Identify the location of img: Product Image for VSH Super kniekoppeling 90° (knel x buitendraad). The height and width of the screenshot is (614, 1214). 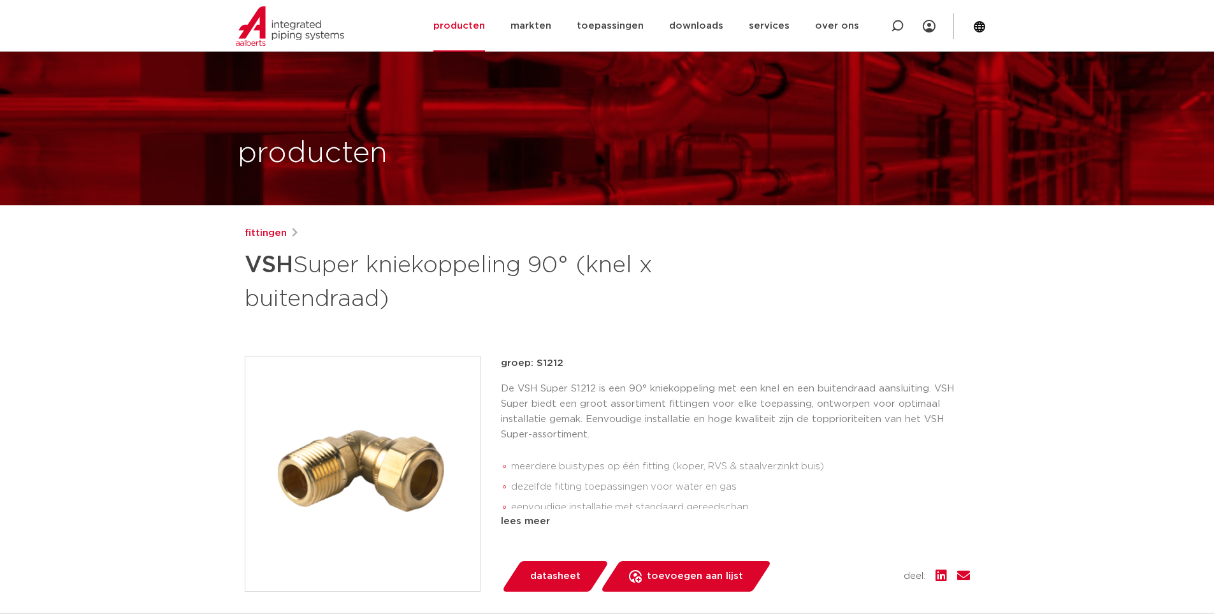
(363, 474).